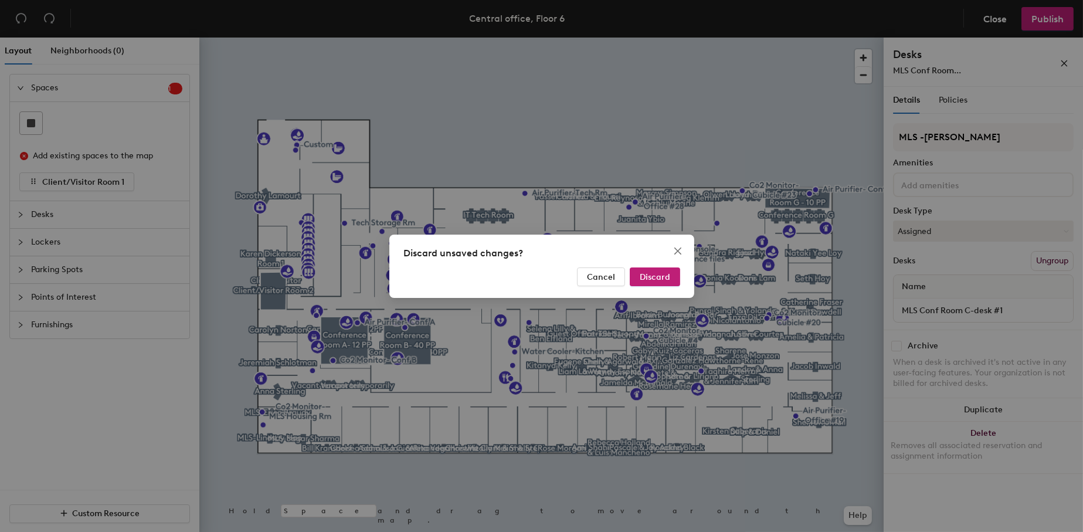  Describe the element at coordinates (601, 277) in the screenshot. I see `button: Cancel` at that location.